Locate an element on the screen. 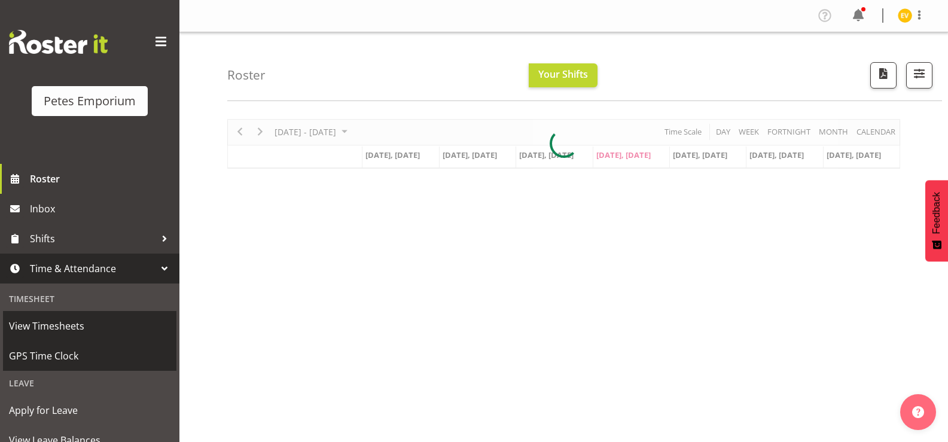 The image size is (948, 442). a: Apply for Leave is located at coordinates (90, 410).